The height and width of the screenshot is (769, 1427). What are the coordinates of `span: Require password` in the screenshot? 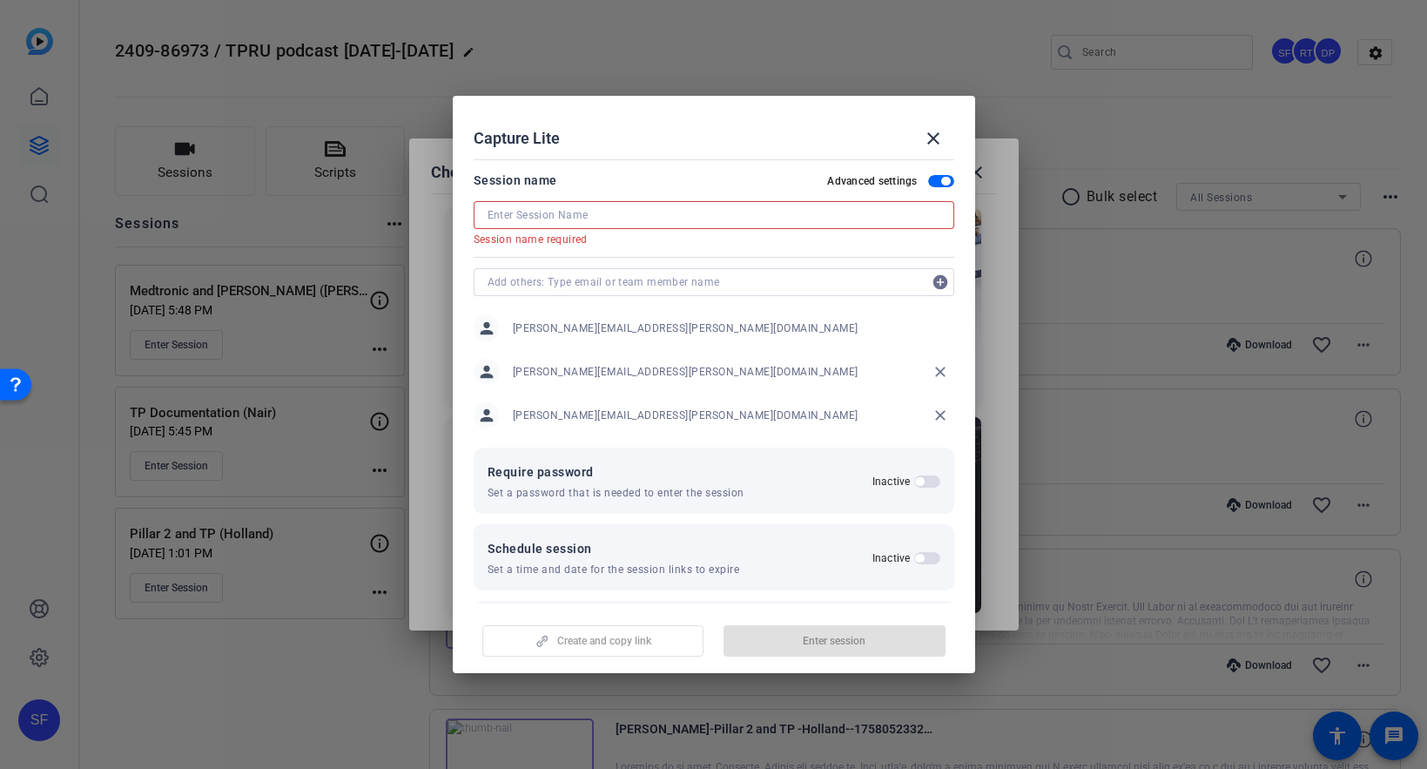 It's located at (616, 472).